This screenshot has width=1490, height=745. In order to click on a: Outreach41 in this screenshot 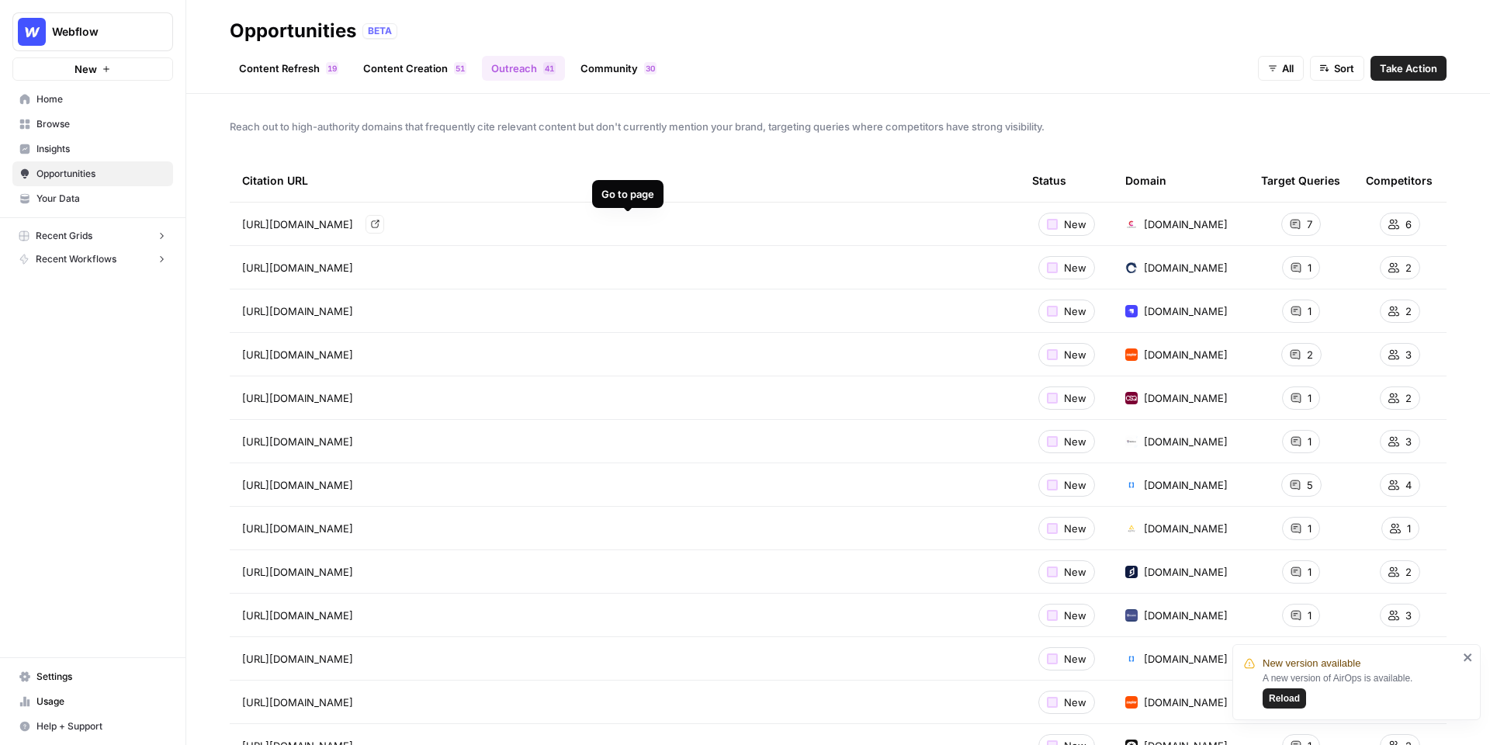, I will do `click(523, 68)`.